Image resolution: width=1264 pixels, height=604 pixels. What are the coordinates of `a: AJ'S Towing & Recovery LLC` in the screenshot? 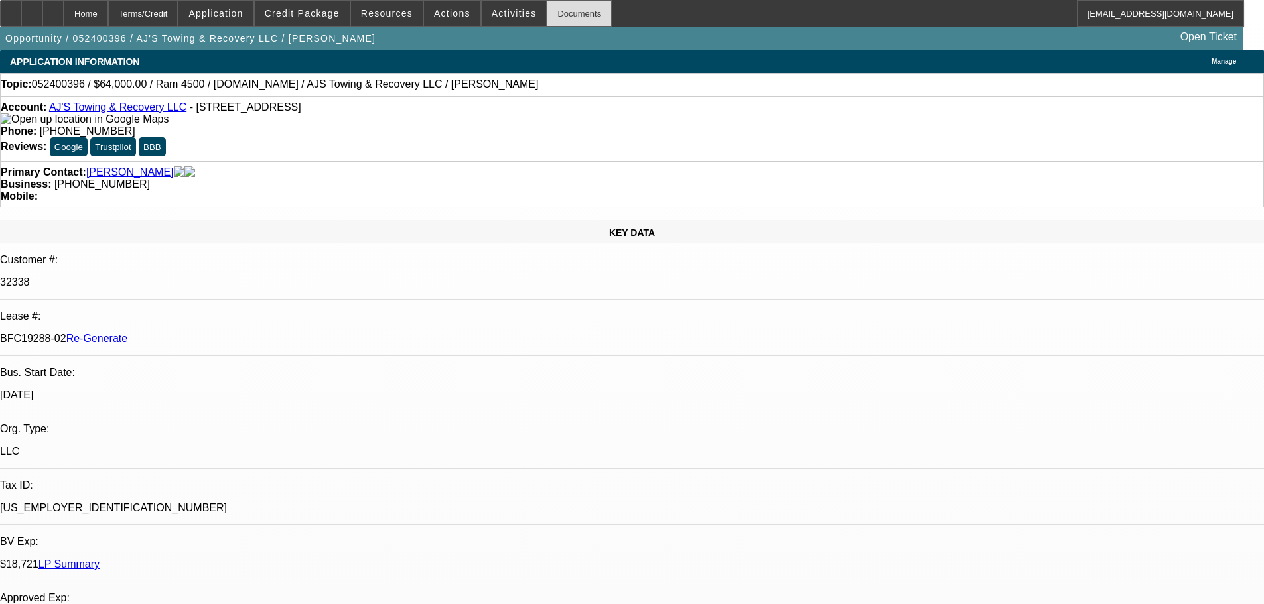 It's located at (117, 107).